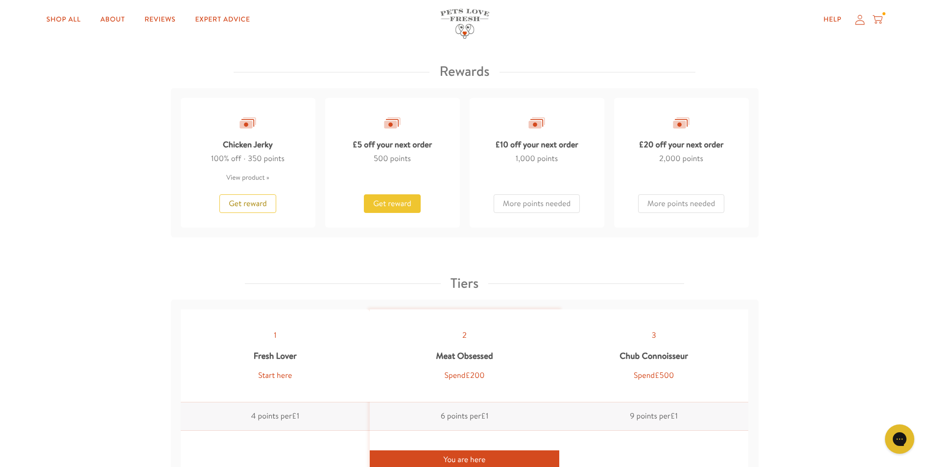 The image size is (929, 467). I want to click on img: Pets Love Fresh, so click(465, 24).